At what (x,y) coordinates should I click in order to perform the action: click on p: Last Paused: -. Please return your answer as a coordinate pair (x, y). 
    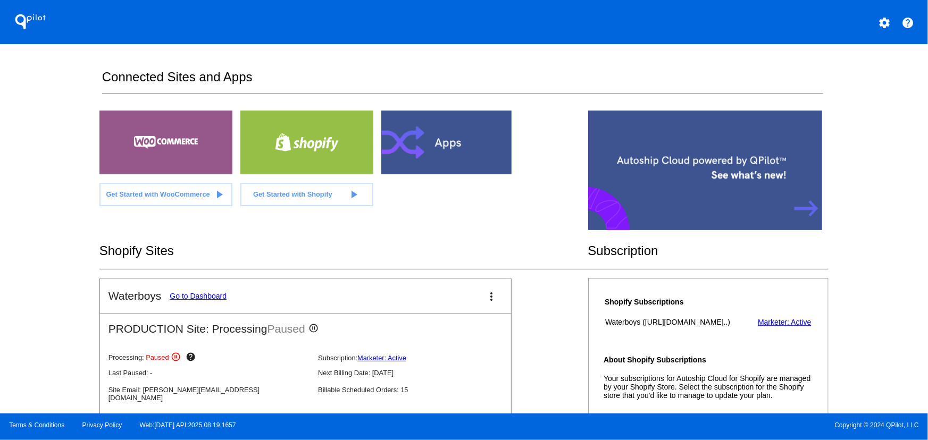
    Looking at the image, I should click on (209, 373).